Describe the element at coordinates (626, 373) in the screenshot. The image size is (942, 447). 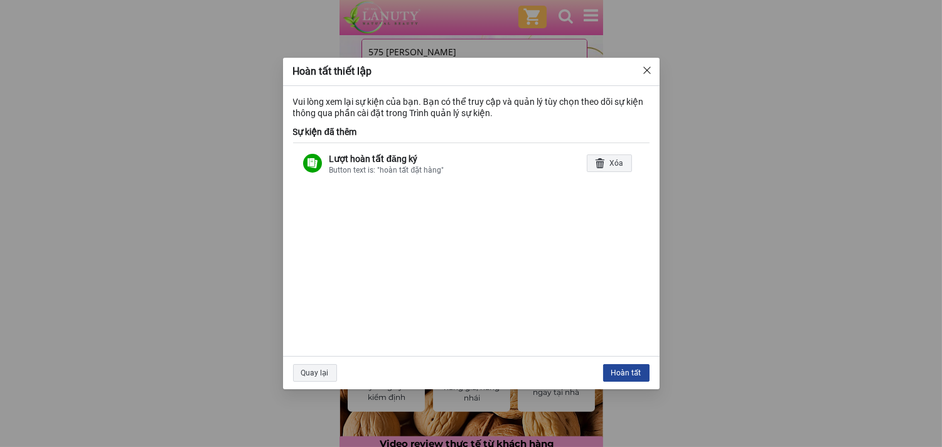
I see `div: Hoàn tất` at that location.